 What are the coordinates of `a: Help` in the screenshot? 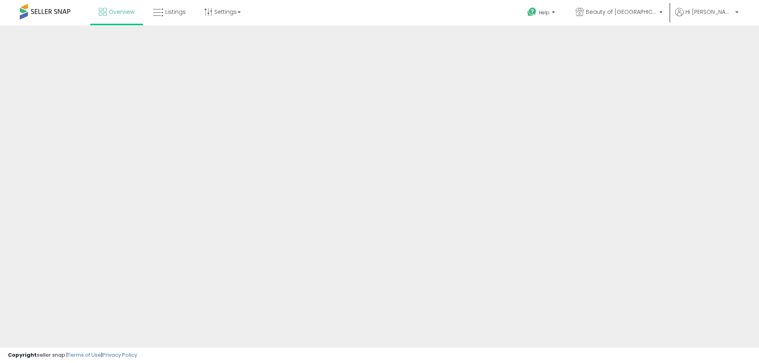 It's located at (542, 13).